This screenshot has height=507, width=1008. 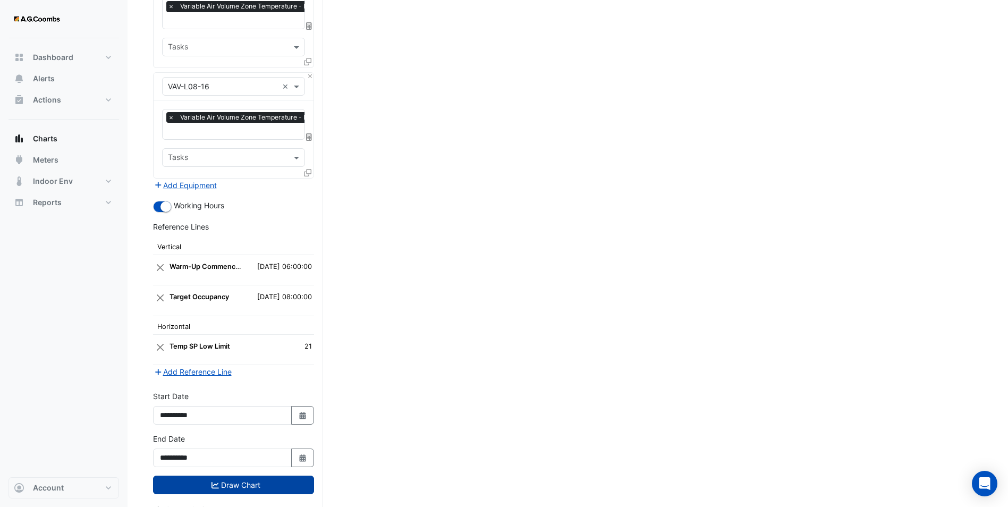 I want to click on label: End Date, so click(x=169, y=439).